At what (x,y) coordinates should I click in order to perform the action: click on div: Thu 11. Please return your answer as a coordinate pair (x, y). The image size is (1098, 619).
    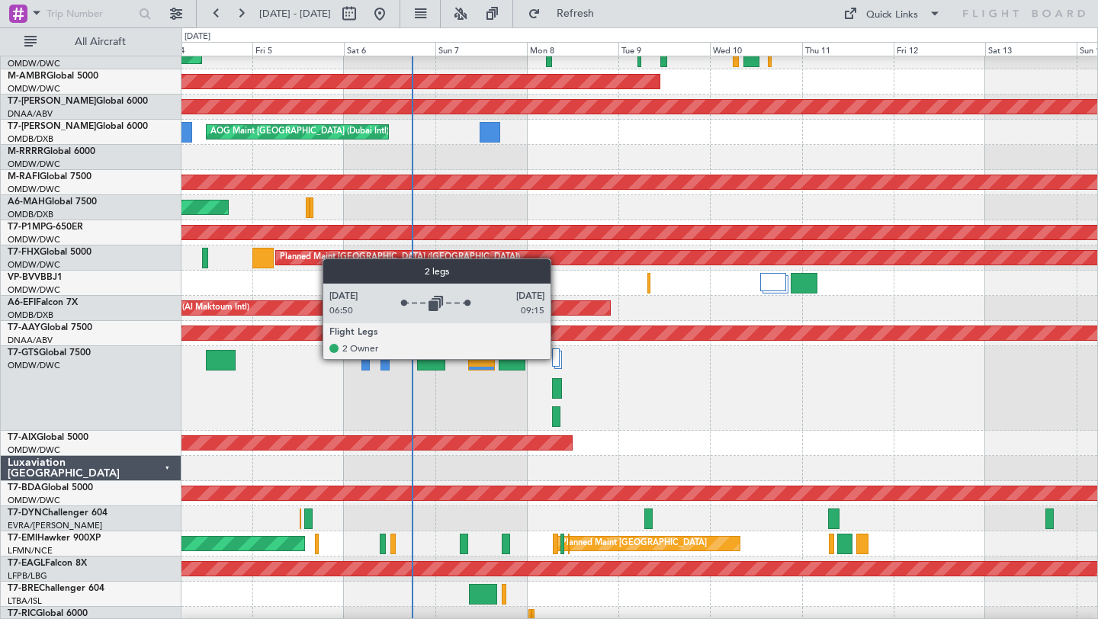
    Looking at the image, I should click on (848, 49).